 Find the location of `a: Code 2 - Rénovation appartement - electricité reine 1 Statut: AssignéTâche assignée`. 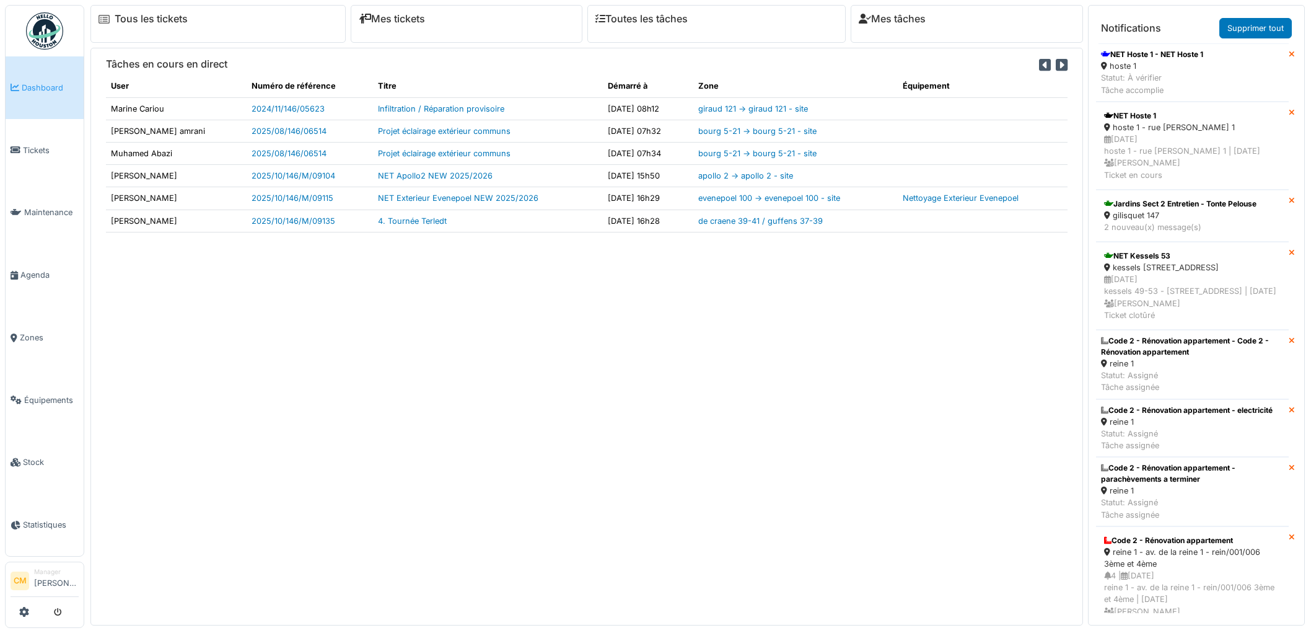

a: Code 2 - Rénovation appartement - electricité reine 1 Statut: AssignéTâche assignée is located at coordinates (1192, 428).